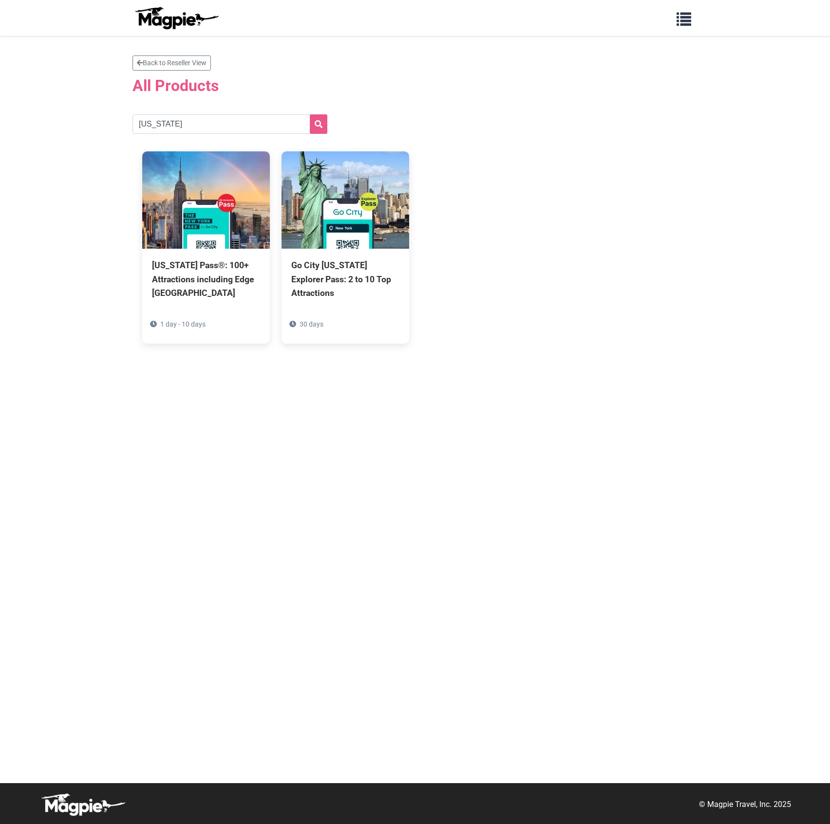 The width and height of the screenshot is (830, 824). Describe the element at coordinates (744, 805) in the screenshot. I see `p: © Magpie Travel, Inc. 2025` at that location.